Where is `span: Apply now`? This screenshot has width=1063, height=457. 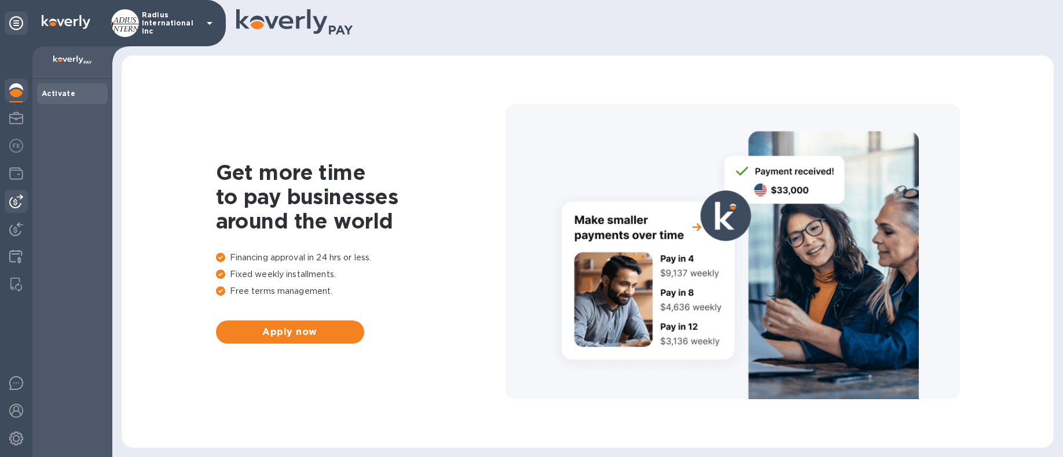 span: Apply now is located at coordinates (290, 332).